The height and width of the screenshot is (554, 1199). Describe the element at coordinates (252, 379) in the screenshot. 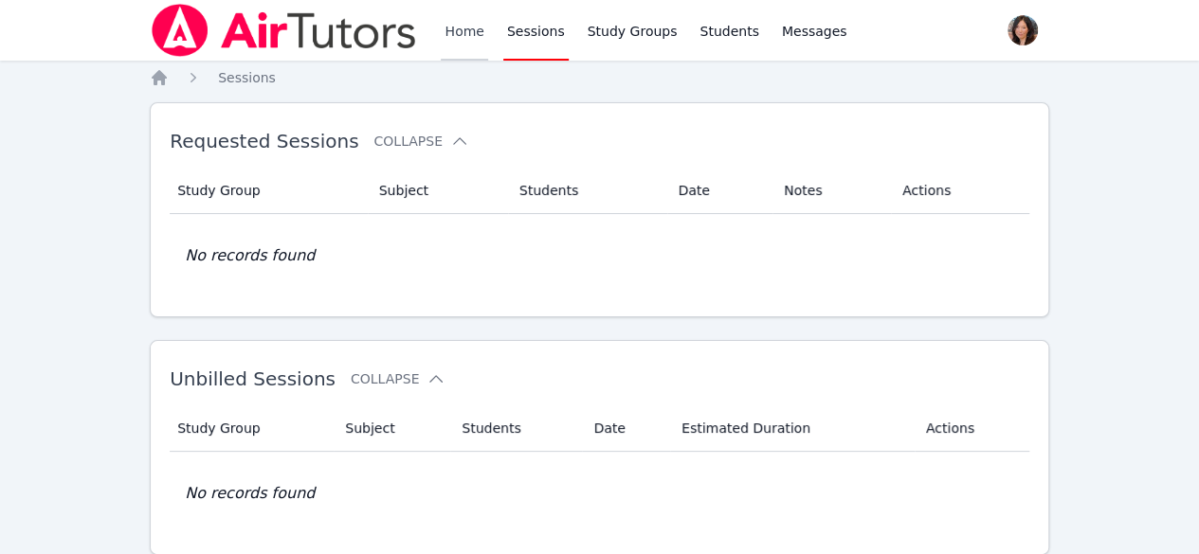

I see `span: Unbilled Sessions` at that location.